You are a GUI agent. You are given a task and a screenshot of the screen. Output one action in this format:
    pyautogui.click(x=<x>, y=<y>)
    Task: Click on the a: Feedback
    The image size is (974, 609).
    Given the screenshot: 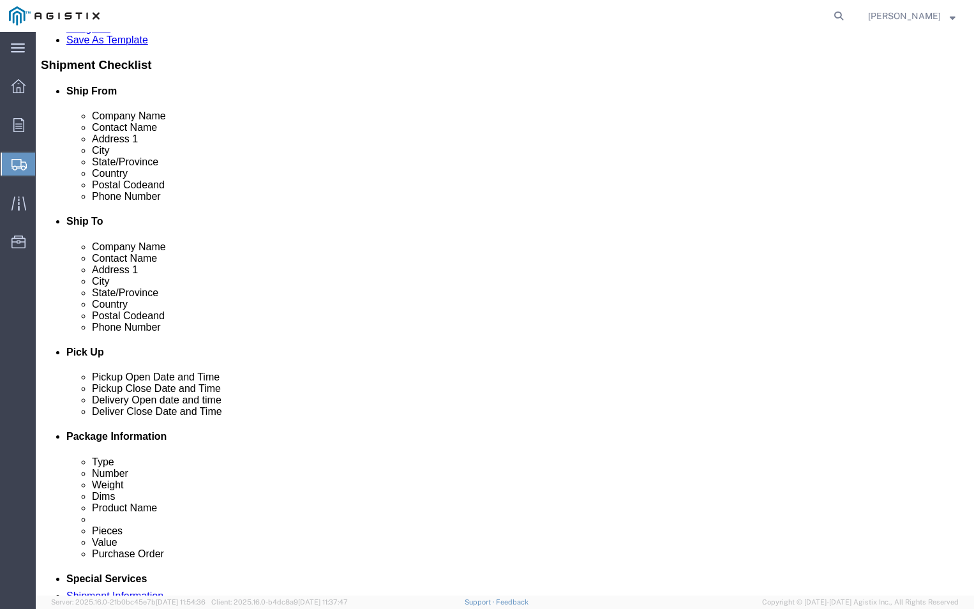 What is the action you would take?
    pyautogui.click(x=512, y=602)
    